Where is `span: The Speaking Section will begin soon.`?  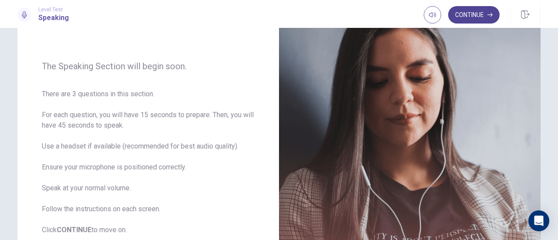
span: The Speaking Section will begin soon. is located at coordinates (148, 66).